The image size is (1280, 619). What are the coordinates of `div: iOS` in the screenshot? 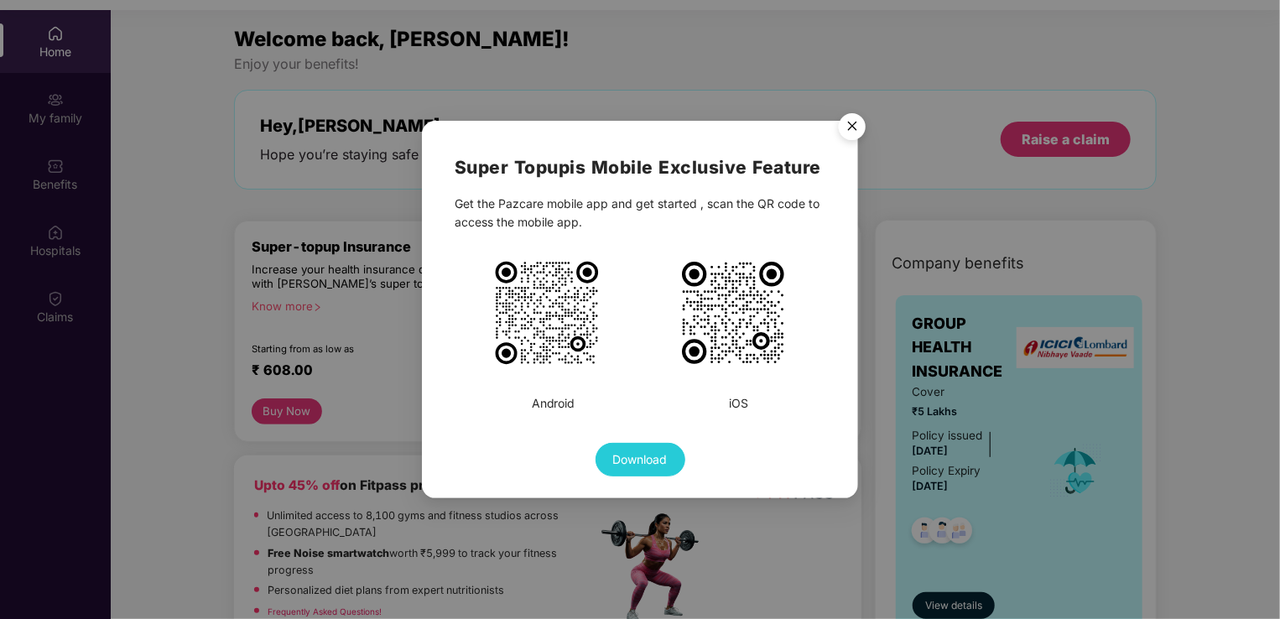 It's located at (738, 403).